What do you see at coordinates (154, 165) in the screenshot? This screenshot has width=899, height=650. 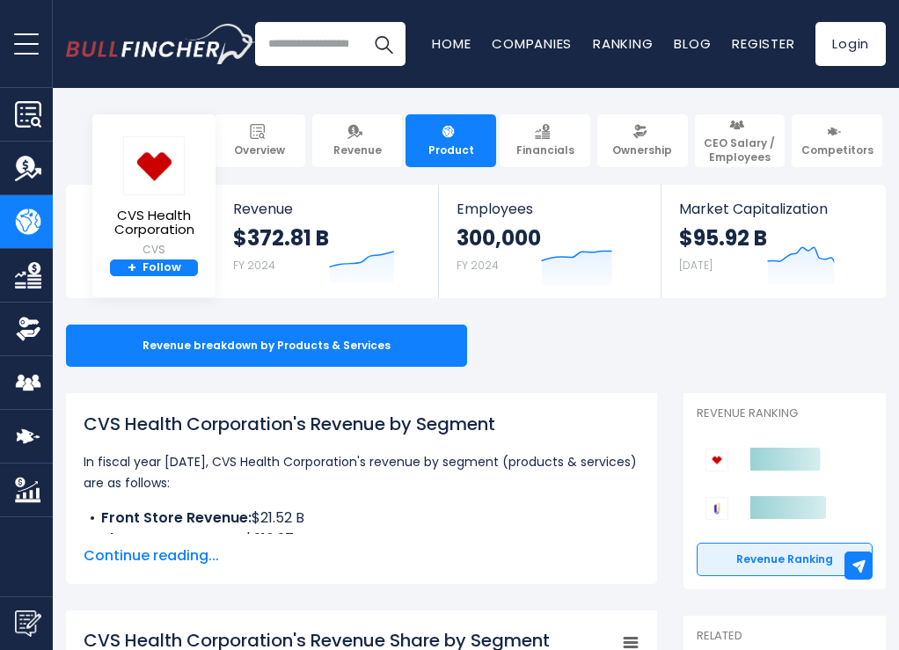 I see `img: CVS logo` at bounding box center [154, 165].